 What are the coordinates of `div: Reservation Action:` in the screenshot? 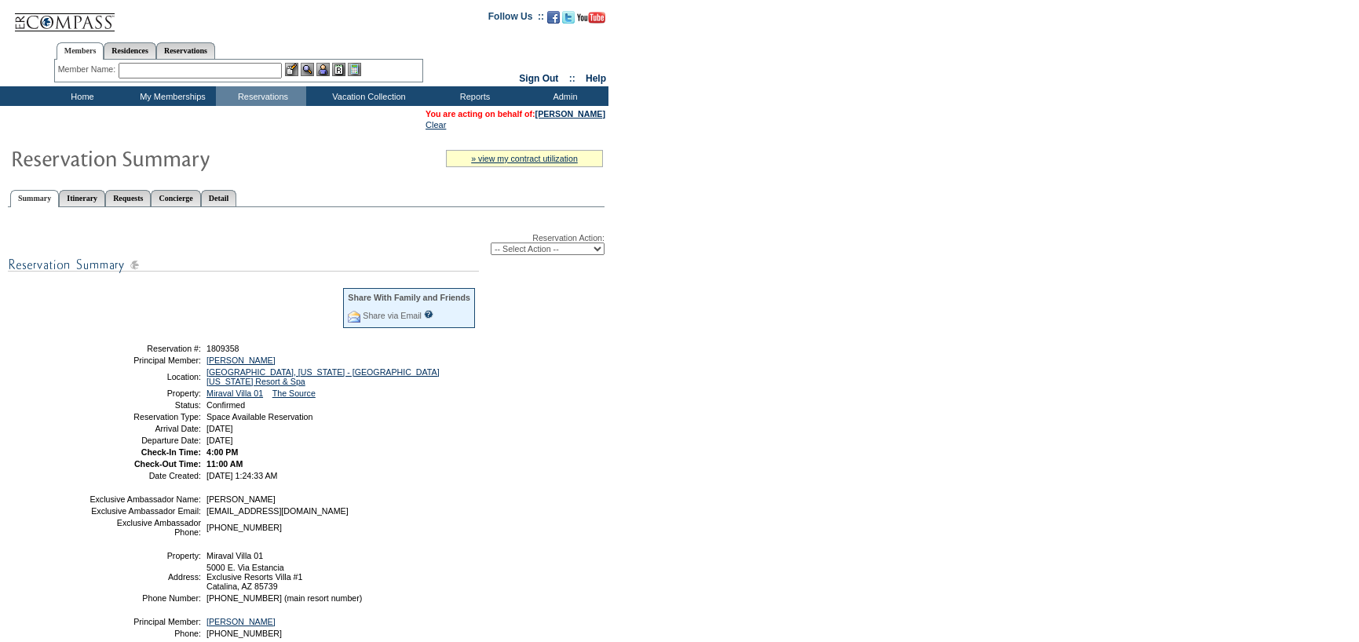 It's located at (306, 244).